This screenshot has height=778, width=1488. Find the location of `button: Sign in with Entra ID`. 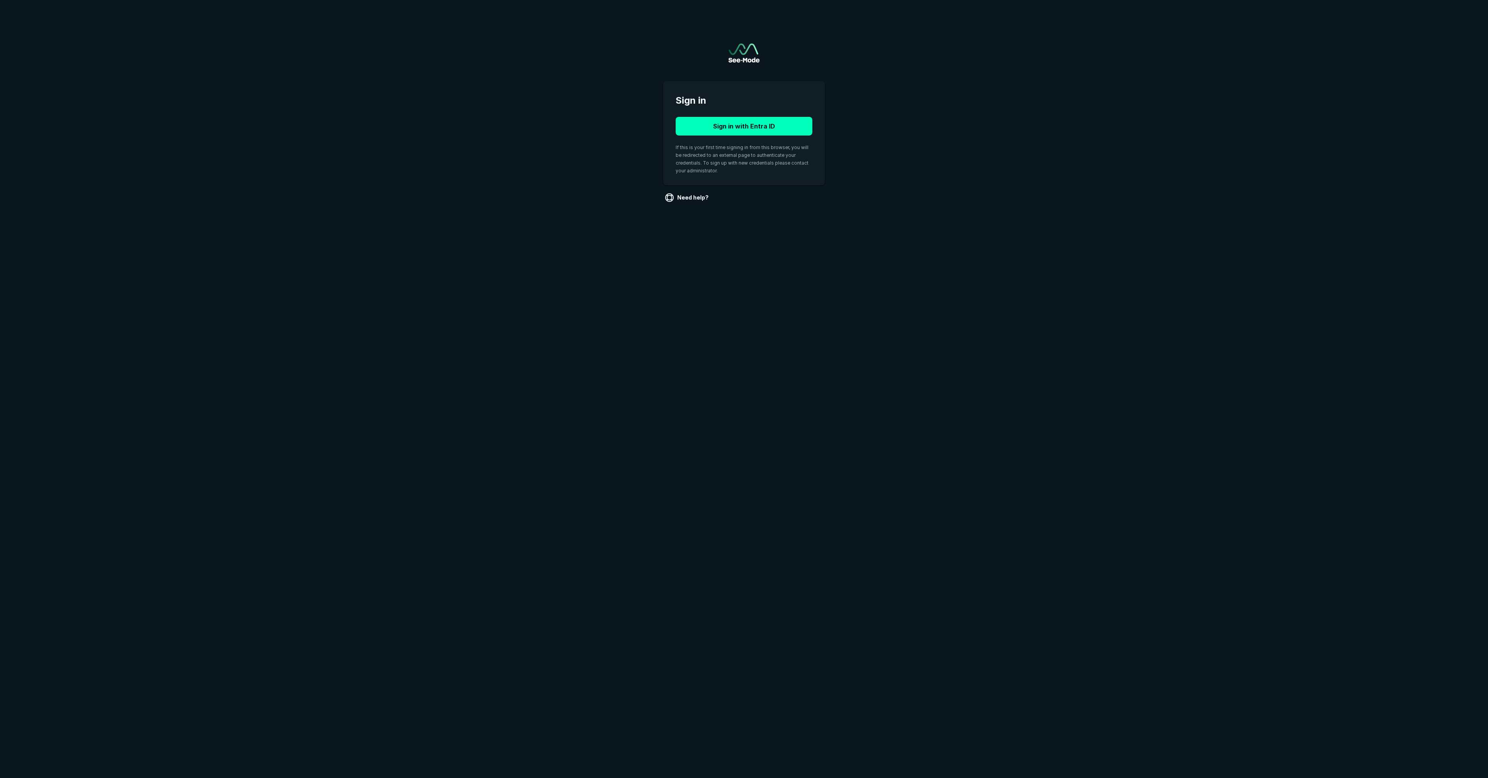

button: Sign in with Entra ID is located at coordinates (744, 126).